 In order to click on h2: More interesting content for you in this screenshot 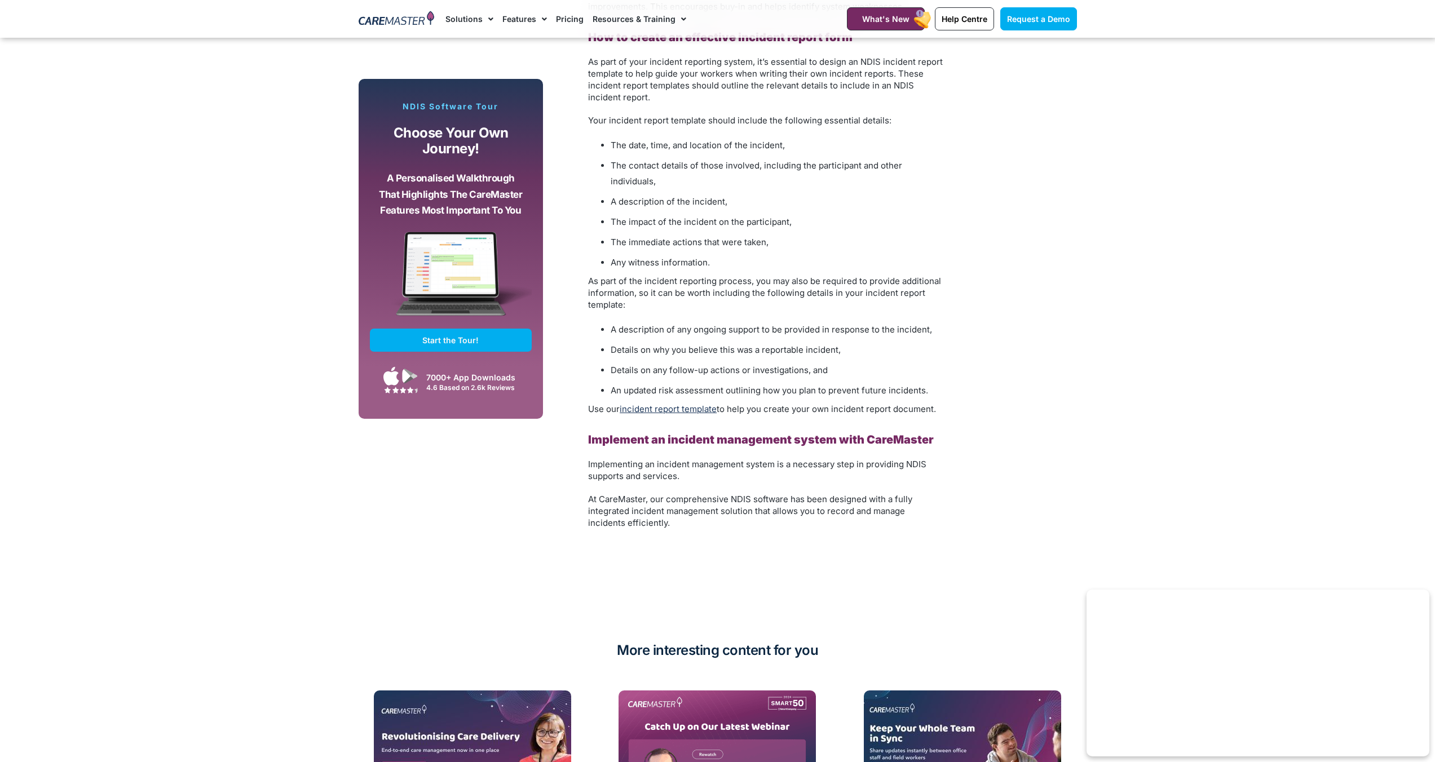, I will do `click(718, 651)`.